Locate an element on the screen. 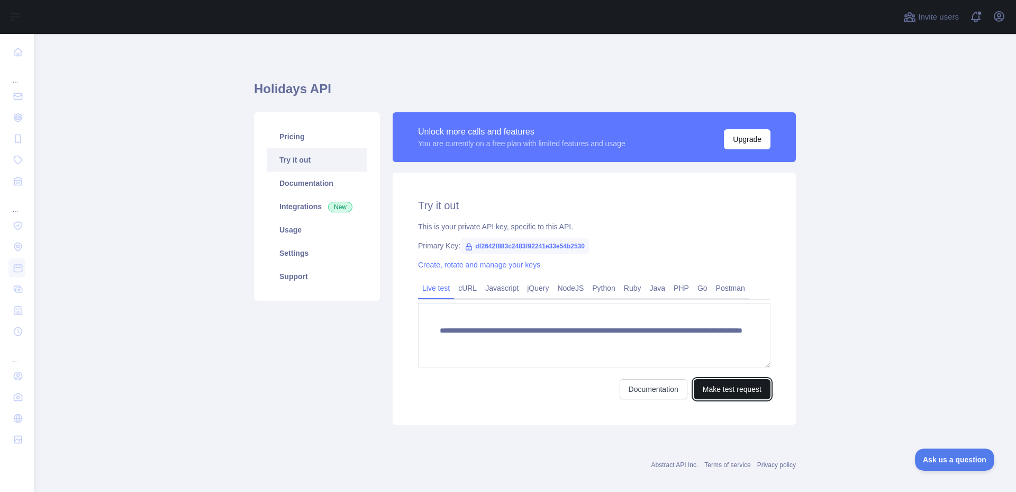 The image size is (1016, 492). a: Live test is located at coordinates (436, 288).